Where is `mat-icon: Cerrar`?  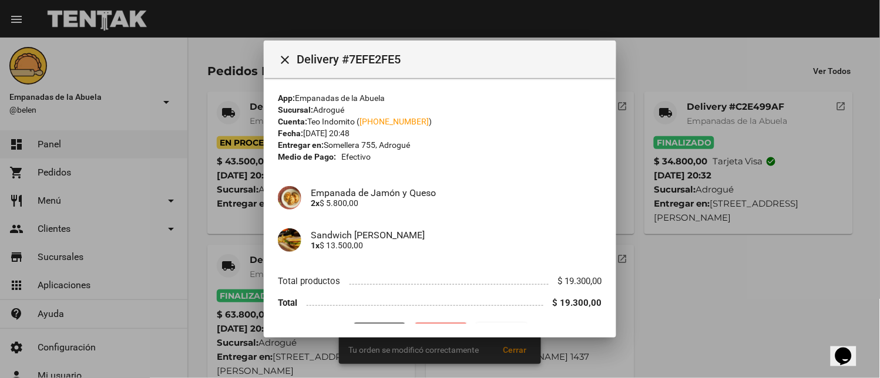
mat-icon: Cerrar is located at coordinates (285, 60).